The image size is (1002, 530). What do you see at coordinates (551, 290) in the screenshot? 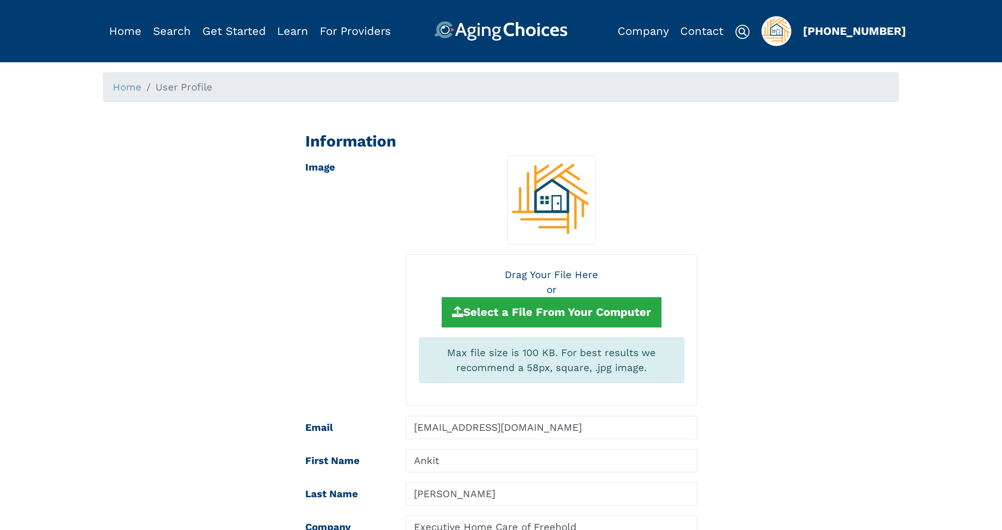
I see `div: or` at bounding box center [551, 290].